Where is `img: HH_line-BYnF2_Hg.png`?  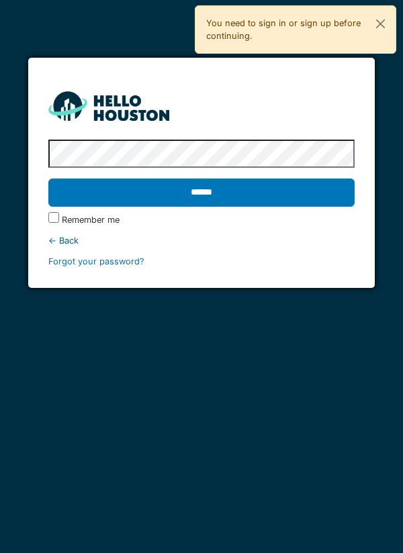 img: HH_line-BYnF2_Hg.png is located at coordinates (109, 105).